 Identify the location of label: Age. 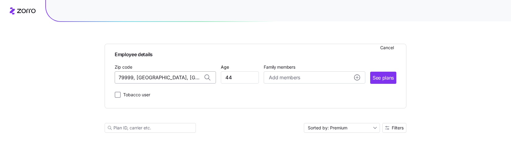
(225, 67).